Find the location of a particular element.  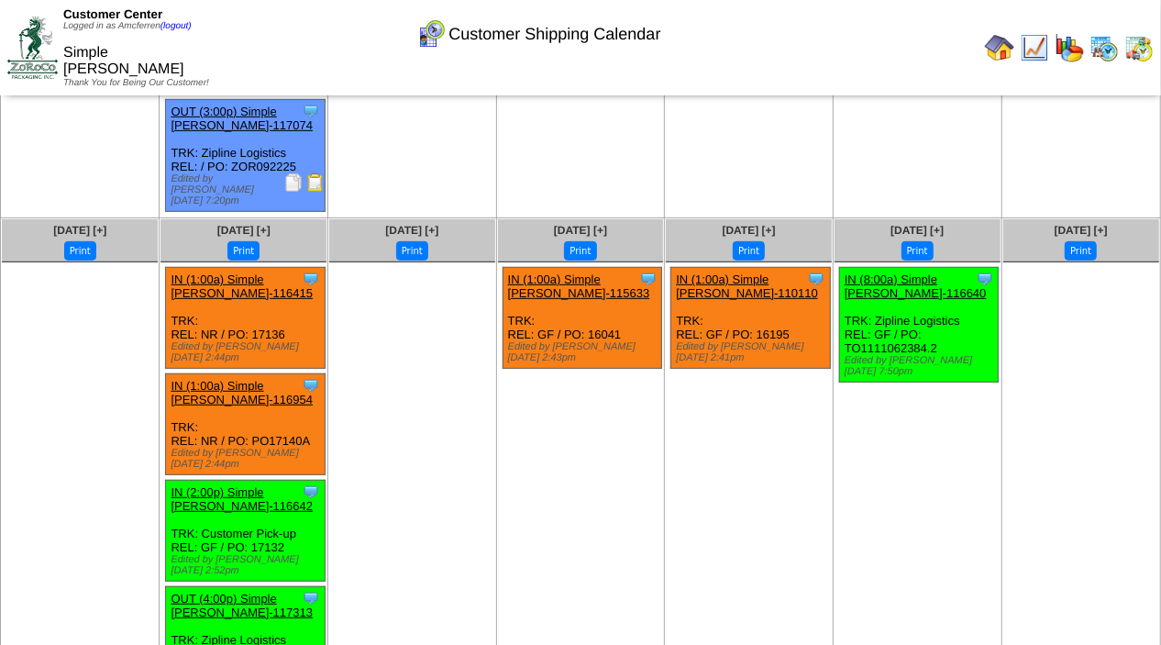

span: Customer Shipping Calendar is located at coordinates (554, 34).